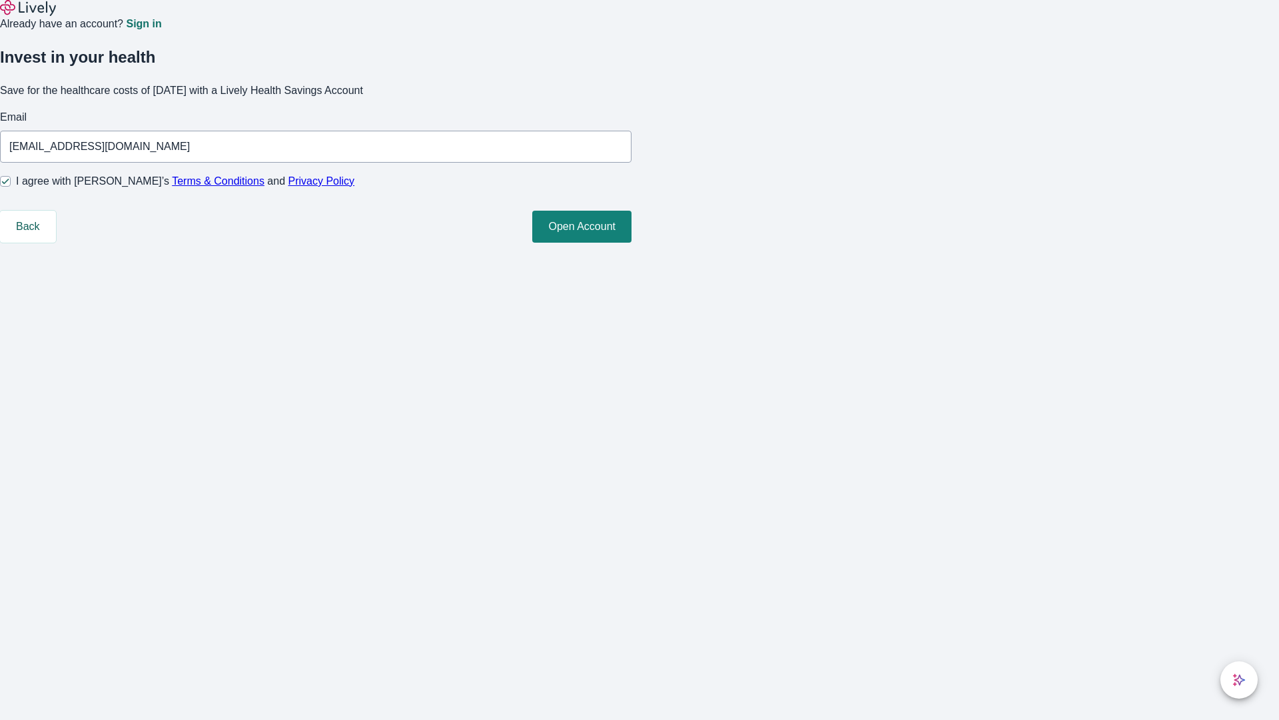  I want to click on div: Sign in, so click(143, 24).